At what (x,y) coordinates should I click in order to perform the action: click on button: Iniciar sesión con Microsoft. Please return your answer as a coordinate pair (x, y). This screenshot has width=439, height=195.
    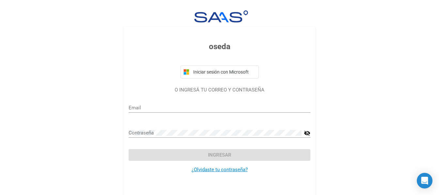
    Looking at the image, I should click on (220, 72).